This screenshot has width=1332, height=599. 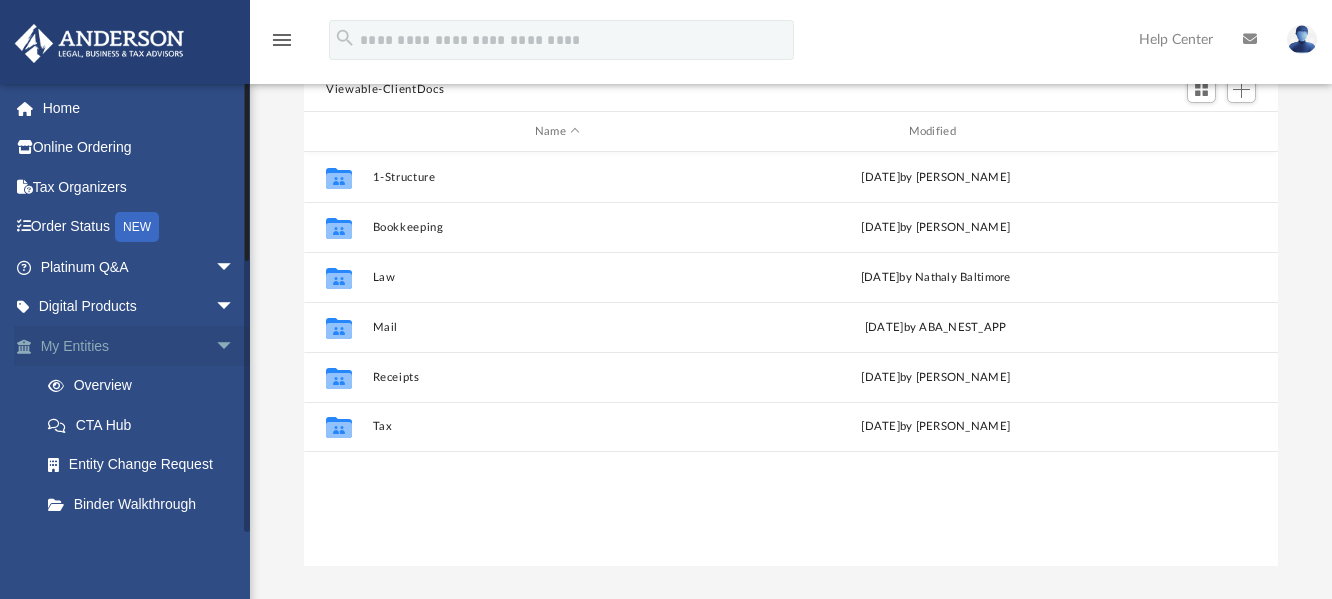 I want to click on a: Home, so click(x=139, y=108).